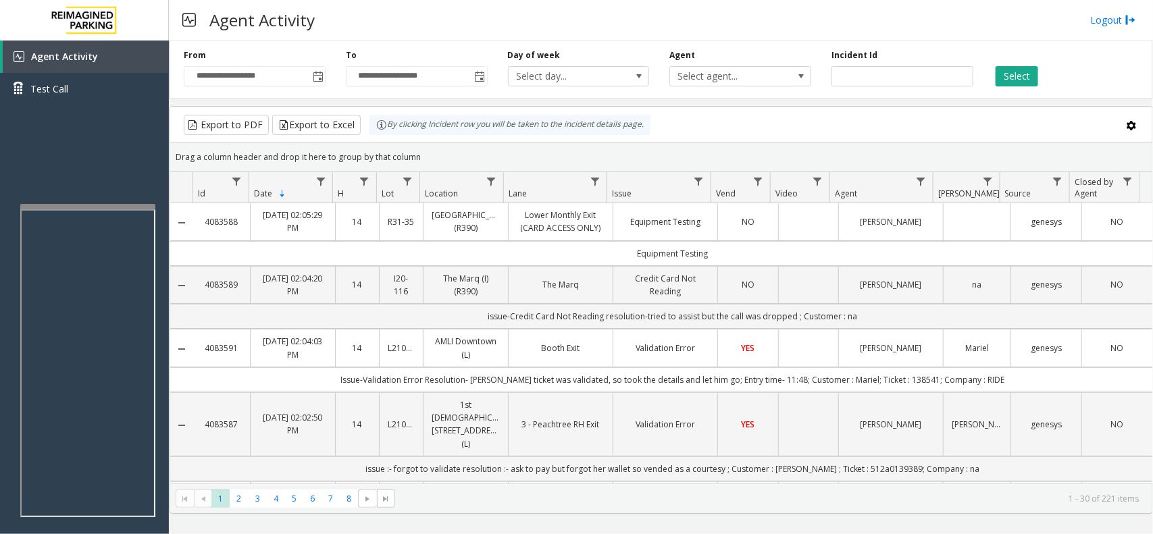 Image resolution: width=1153 pixels, height=534 pixels. What do you see at coordinates (401, 348) in the screenshot?
I see `a: L21063900` at bounding box center [401, 348].